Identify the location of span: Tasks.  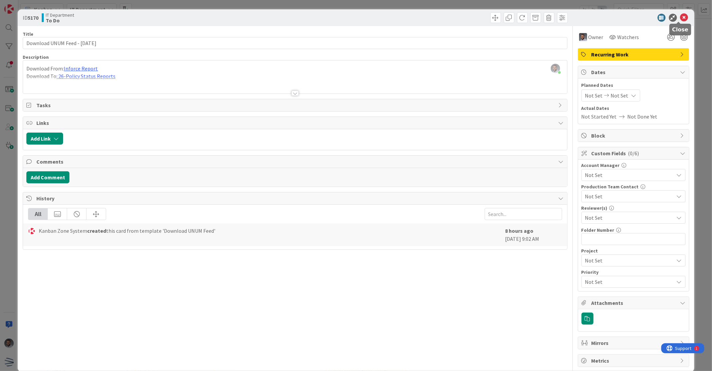
(296, 105).